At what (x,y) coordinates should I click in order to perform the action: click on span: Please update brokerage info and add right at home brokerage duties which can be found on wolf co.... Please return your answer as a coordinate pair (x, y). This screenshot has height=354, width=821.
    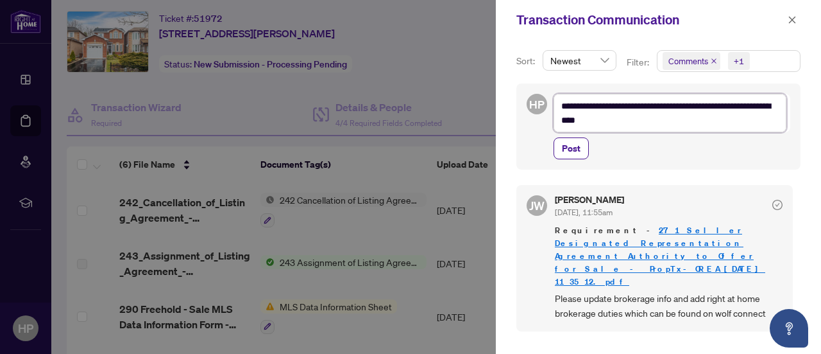
    Looking at the image, I should click on (669, 305).